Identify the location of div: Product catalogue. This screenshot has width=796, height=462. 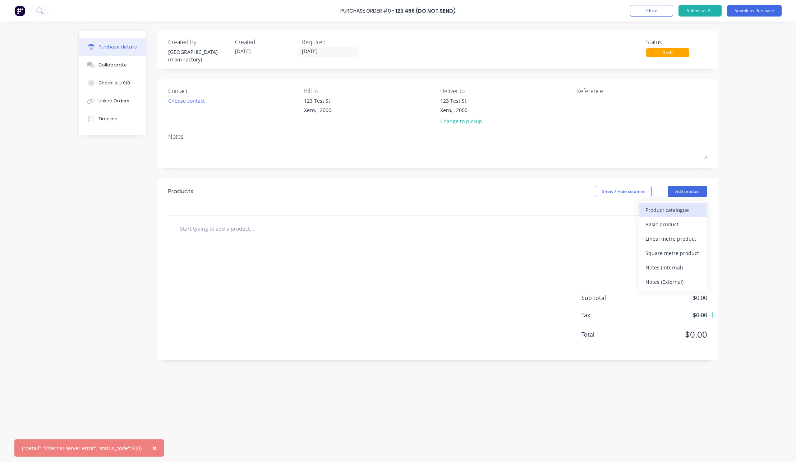
(673, 210).